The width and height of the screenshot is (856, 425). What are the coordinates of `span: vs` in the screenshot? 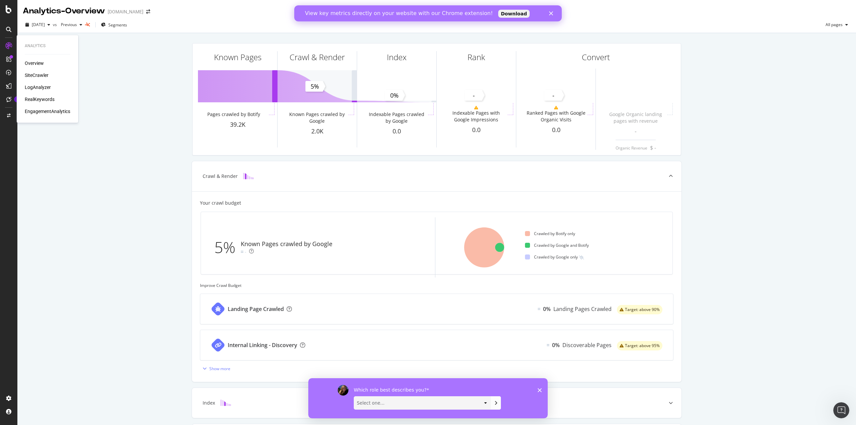 It's located at (56, 24).